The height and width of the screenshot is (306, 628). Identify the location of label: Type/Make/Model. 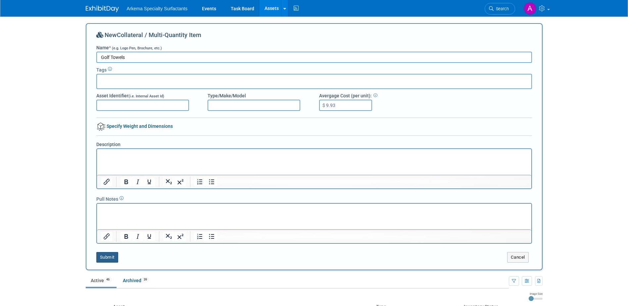
(227, 96).